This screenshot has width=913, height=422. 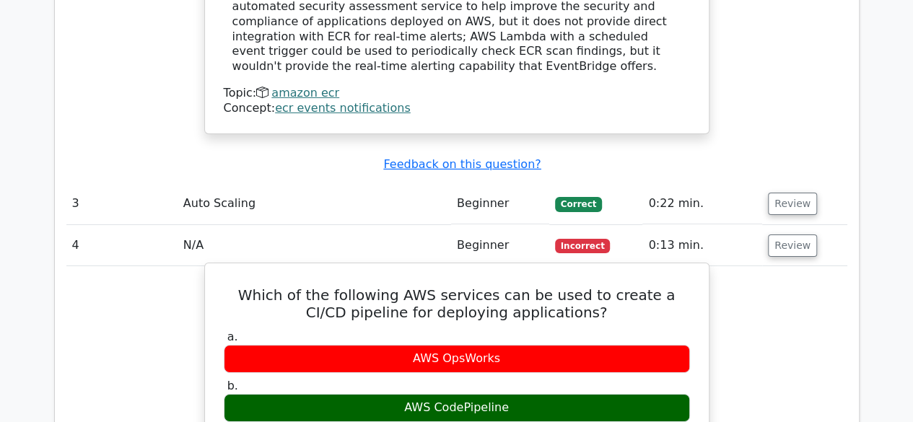 What do you see at coordinates (457, 359) in the screenshot?
I see `div: AWS OpsWorks` at bounding box center [457, 359].